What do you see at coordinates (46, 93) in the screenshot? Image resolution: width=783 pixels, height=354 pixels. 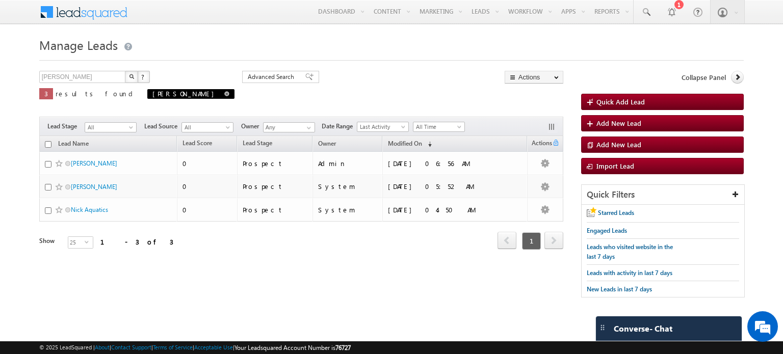 I see `span: 3` at bounding box center [46, 93].